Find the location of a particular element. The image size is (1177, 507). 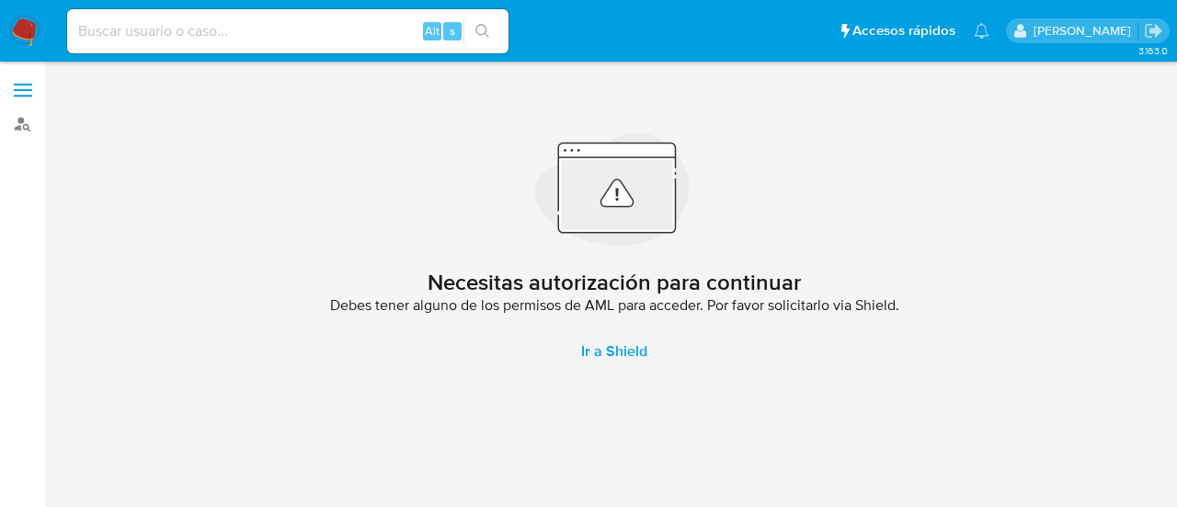

button: search-icon is located at coordinates (482, 31).